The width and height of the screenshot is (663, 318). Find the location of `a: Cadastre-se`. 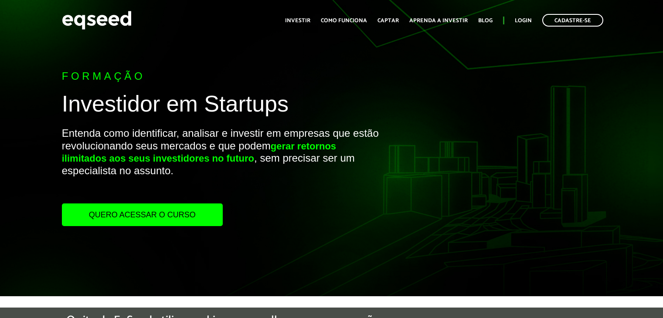

a: Cadastre-se is located at coordinates (573, 20).